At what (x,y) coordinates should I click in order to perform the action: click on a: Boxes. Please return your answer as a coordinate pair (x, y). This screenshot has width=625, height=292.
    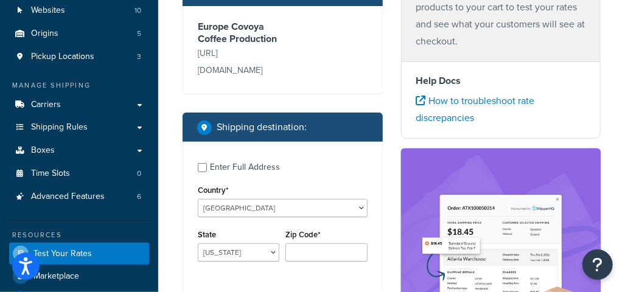
    Looking at the image, I should click on (79, 150).